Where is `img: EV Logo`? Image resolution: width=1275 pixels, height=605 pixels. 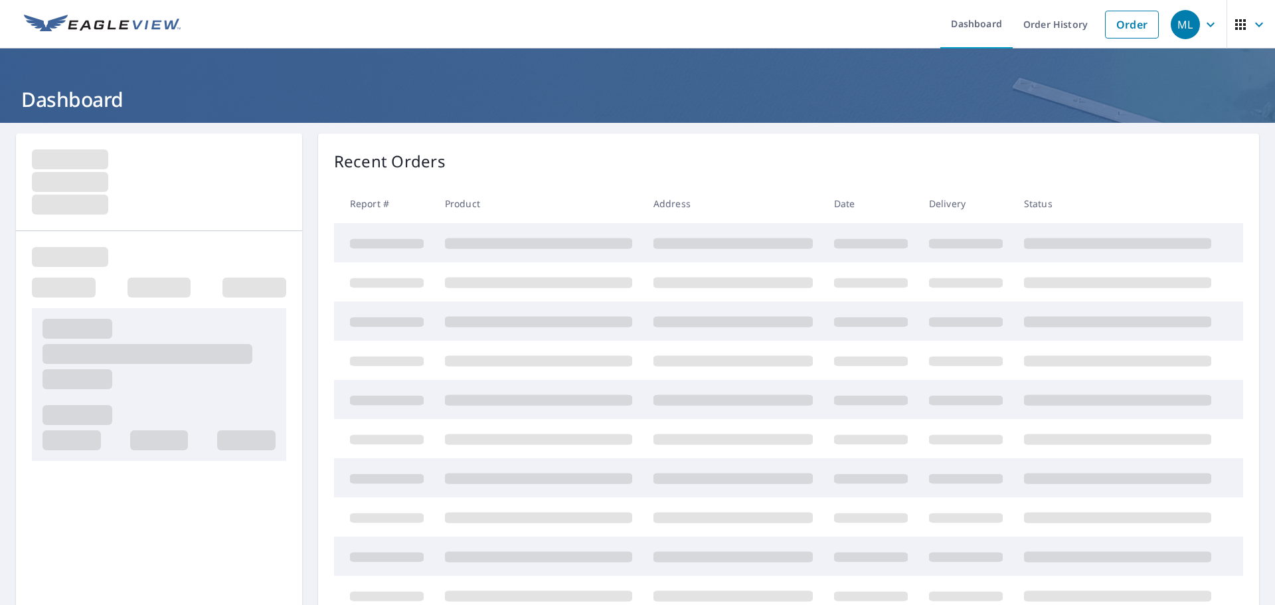
img: EV Logo is located at coordinates (102, 25).